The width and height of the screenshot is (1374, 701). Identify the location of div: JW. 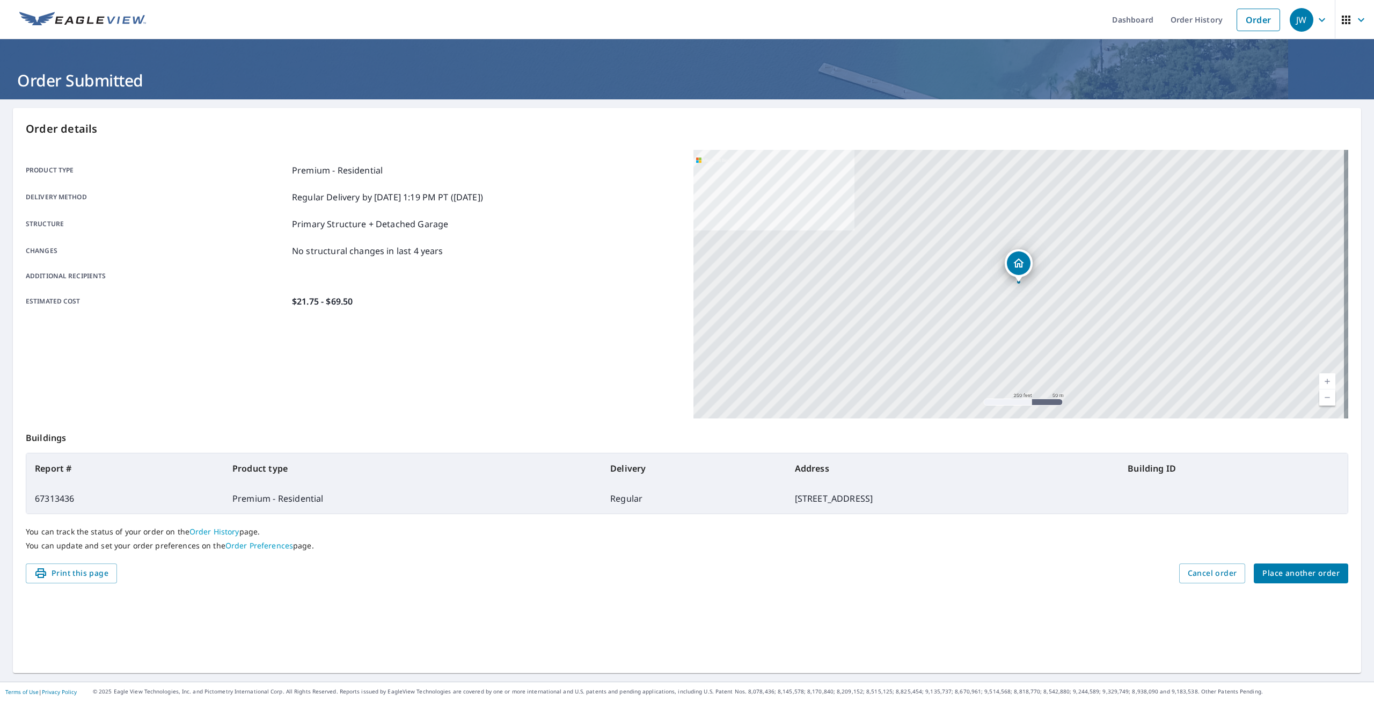
(1302, 20).